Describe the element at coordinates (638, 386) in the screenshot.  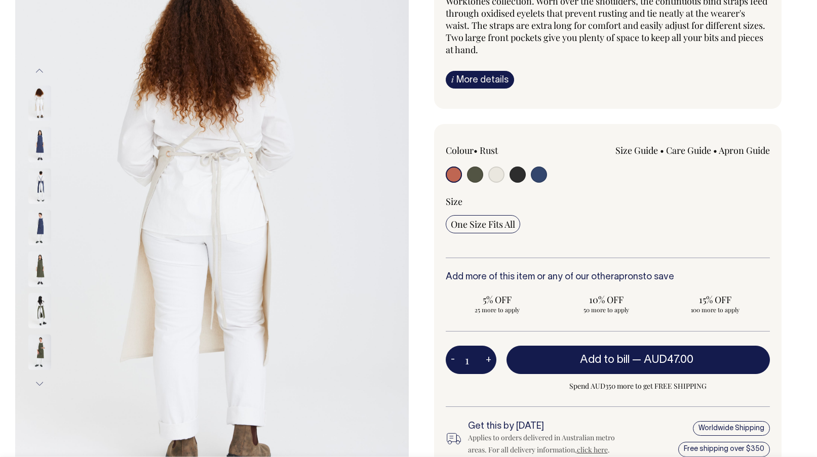
I see `span: Spend AUD350 more to get FREE SHIPPING` at that location.